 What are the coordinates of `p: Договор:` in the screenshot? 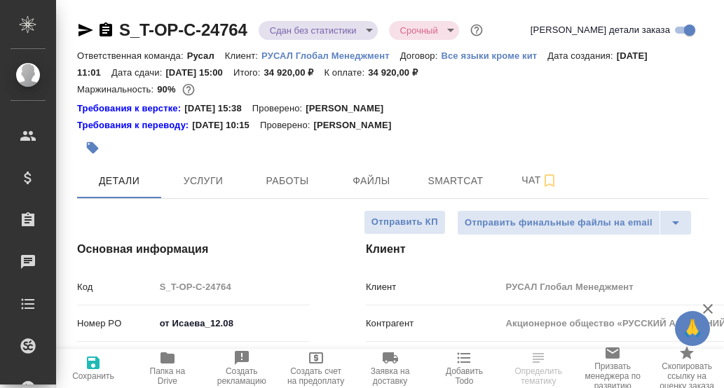 It's located at (420, 55).